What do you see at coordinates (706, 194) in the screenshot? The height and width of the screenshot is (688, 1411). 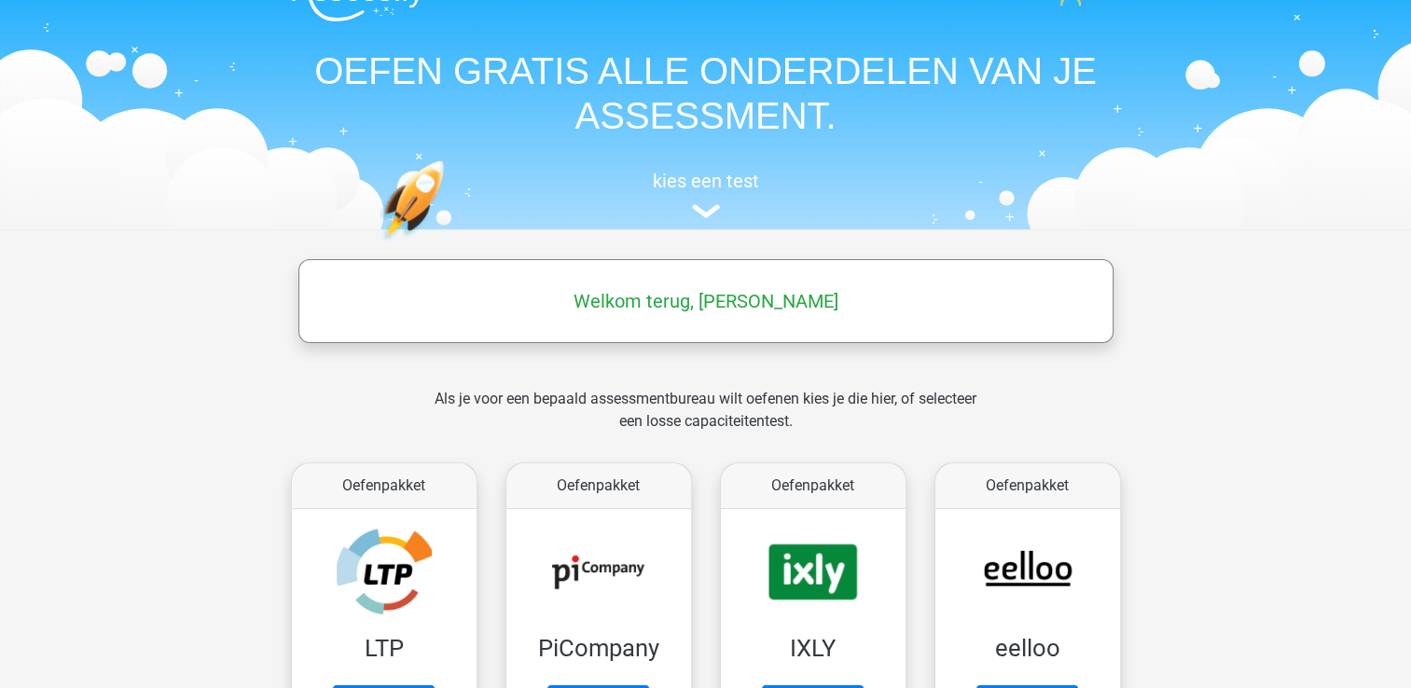 I see `a: kies een test` at bounding box center [706, 194].